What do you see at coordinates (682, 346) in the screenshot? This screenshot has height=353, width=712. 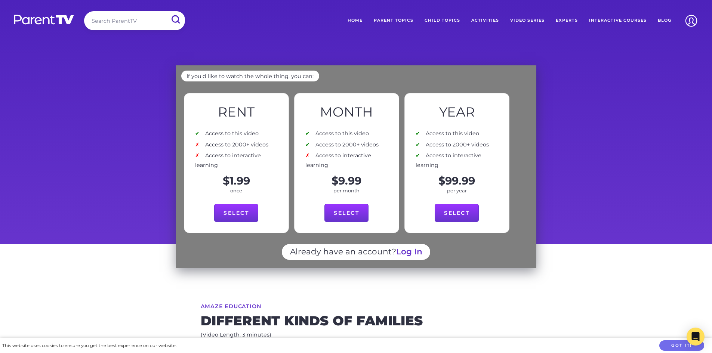 I see `button: Got it!` at bounding box center [682, 346].